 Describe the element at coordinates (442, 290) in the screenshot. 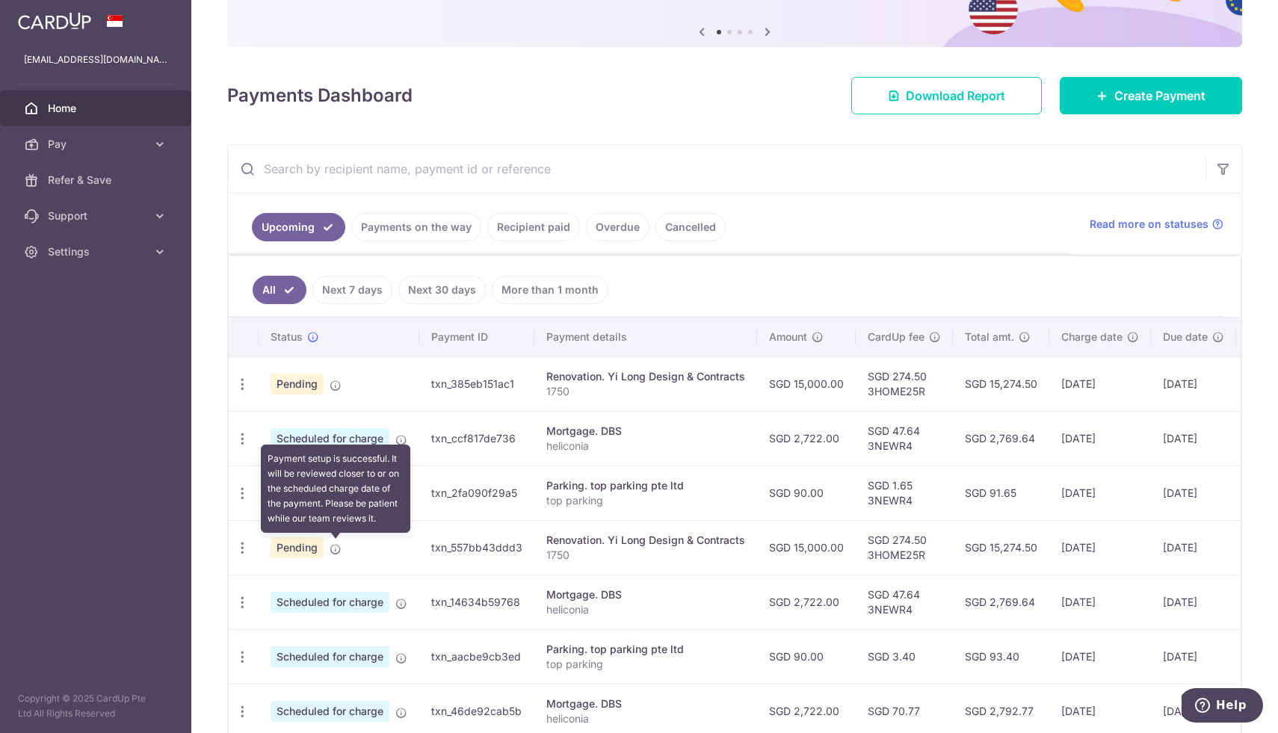

I see `a: Next 30 days` at that location.